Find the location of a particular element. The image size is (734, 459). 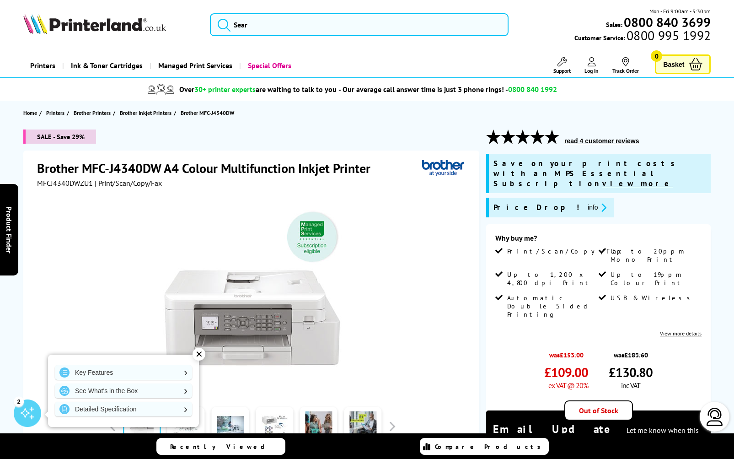

strike: £183.60 is located at coordinates (636, 355).